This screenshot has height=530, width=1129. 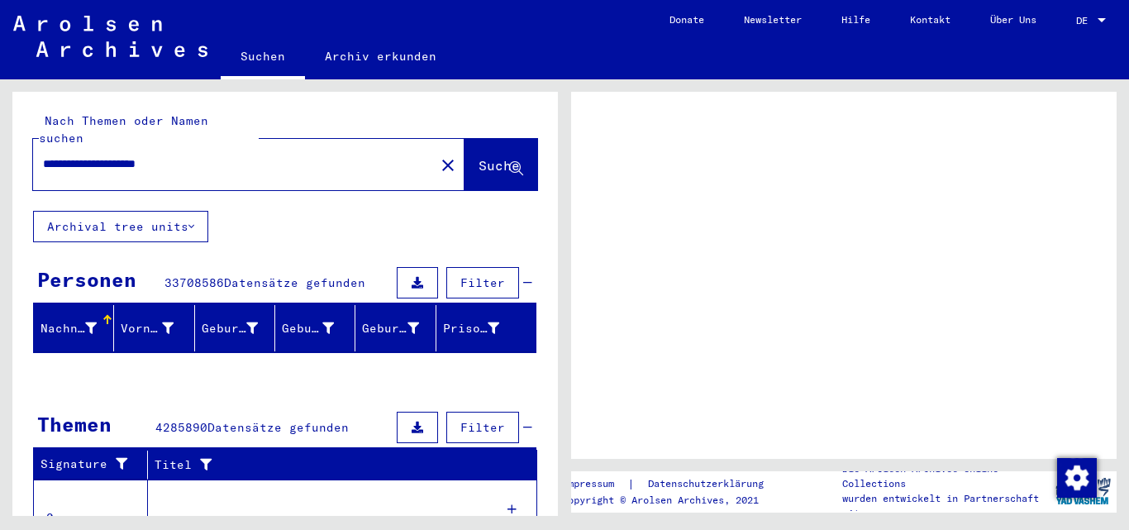 What do you see at coordinates (263, 58) in the screenshot?
I see `a: Suchen` at bounding box center [263, 58].